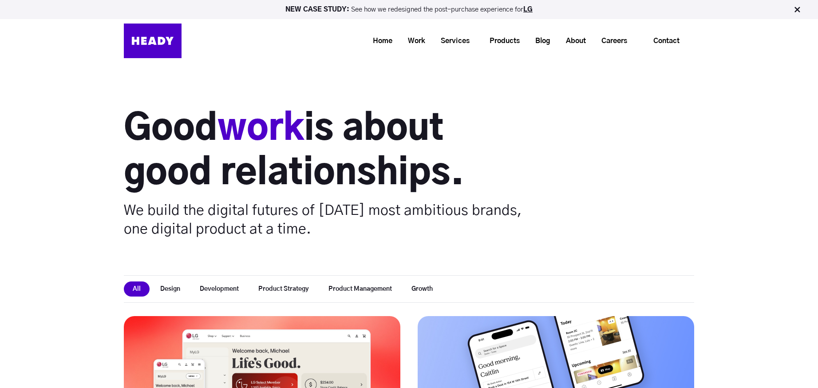 This screenshot has width=818, height=388. I want to click on a: Blog, so click(539, 41).